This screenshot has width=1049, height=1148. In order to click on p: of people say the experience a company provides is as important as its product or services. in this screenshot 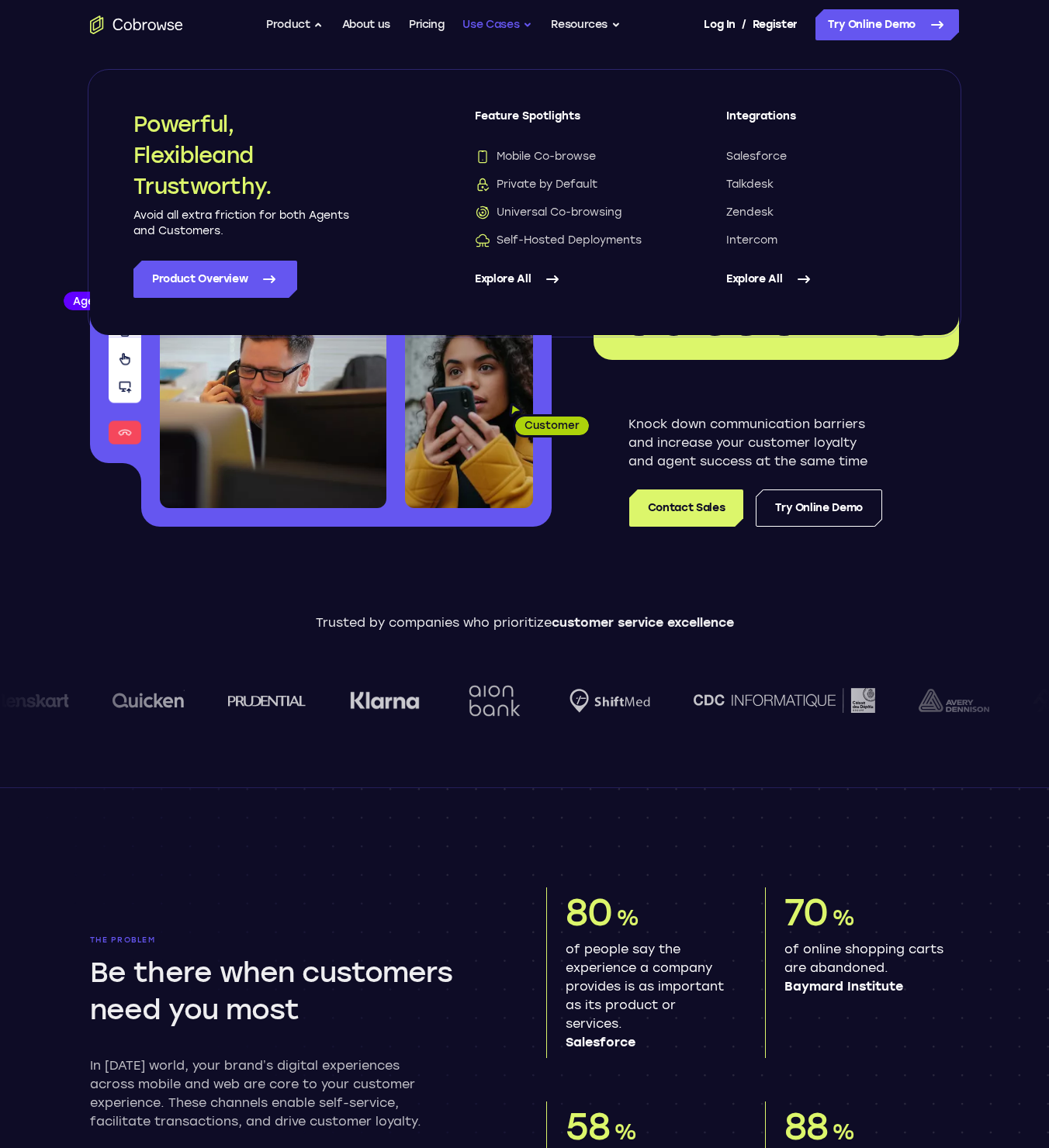, I will do `click(646, 996)`.